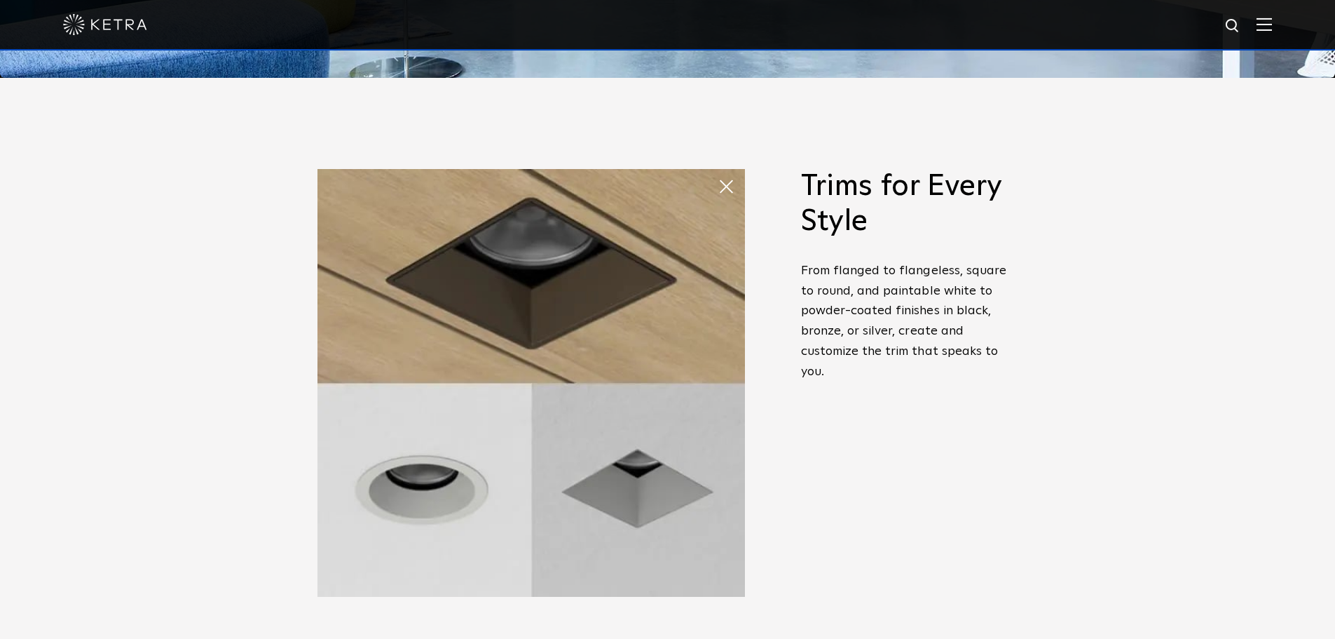 Image resolution: width=1335 pixels, height=639 pixels. I want to click on img: search icon, so click(1233, 26).